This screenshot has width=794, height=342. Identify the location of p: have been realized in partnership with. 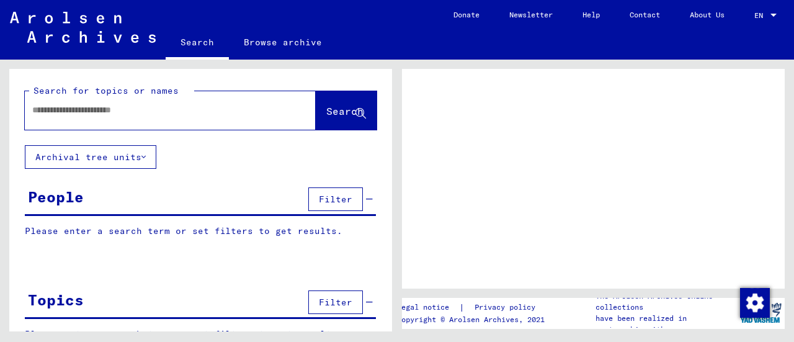
(666, 324).